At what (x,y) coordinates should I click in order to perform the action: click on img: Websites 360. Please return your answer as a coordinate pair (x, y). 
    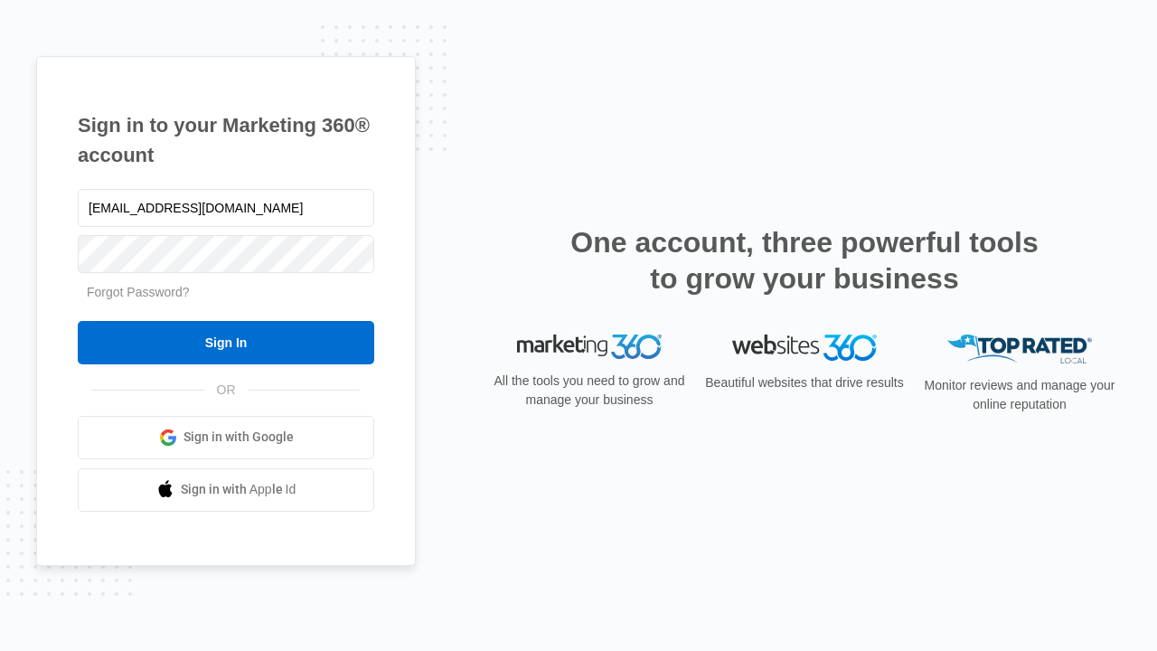
    Looking at the image, I should click on (805, 347).